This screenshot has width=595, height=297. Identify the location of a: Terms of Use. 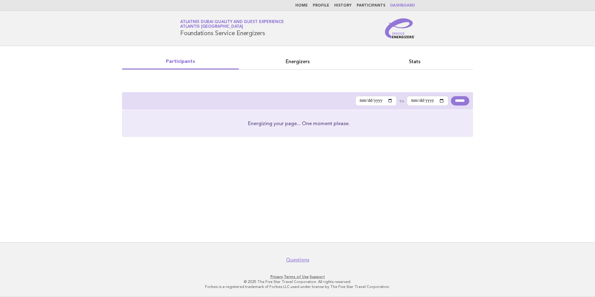
(296, 276).